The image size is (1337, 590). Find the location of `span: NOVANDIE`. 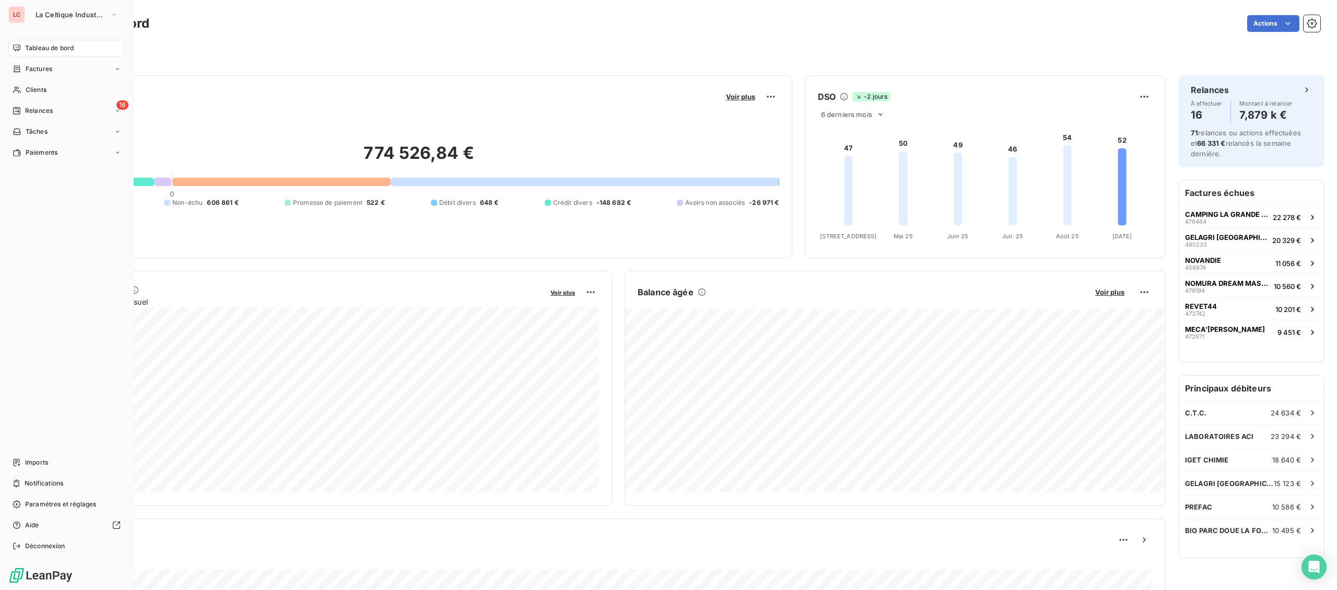

span: NOVANDIE is located at coordinates (1203, 260).